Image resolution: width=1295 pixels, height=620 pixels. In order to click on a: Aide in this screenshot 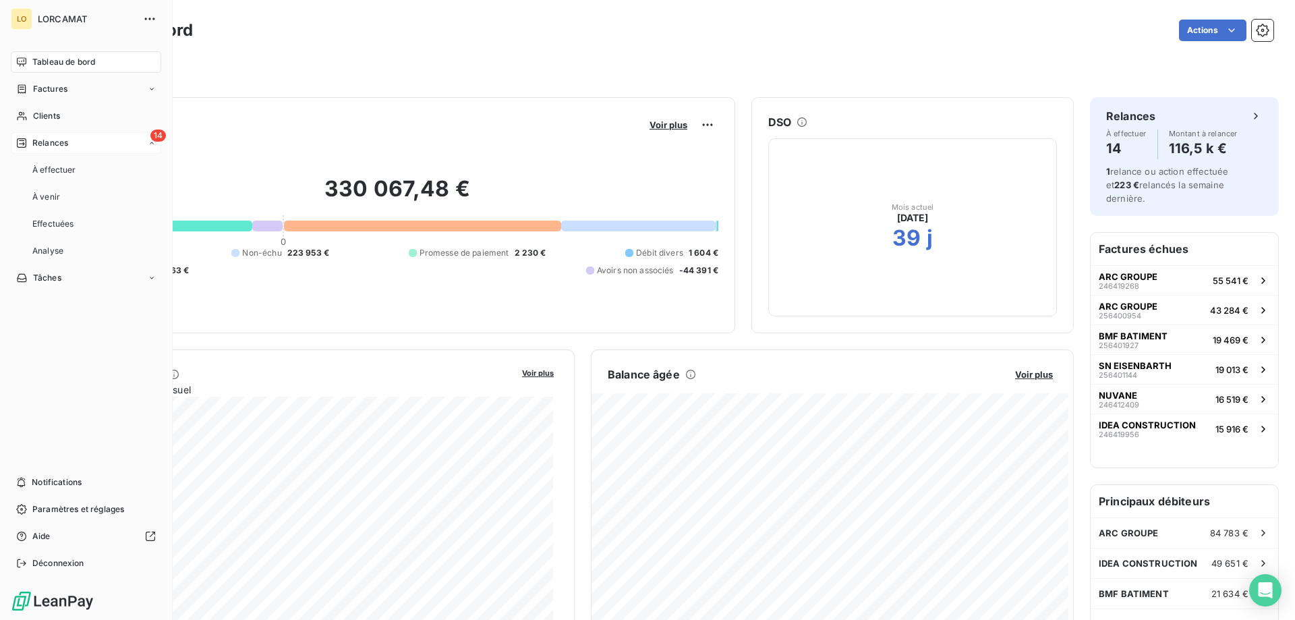, I will do `click(86, 536)`.